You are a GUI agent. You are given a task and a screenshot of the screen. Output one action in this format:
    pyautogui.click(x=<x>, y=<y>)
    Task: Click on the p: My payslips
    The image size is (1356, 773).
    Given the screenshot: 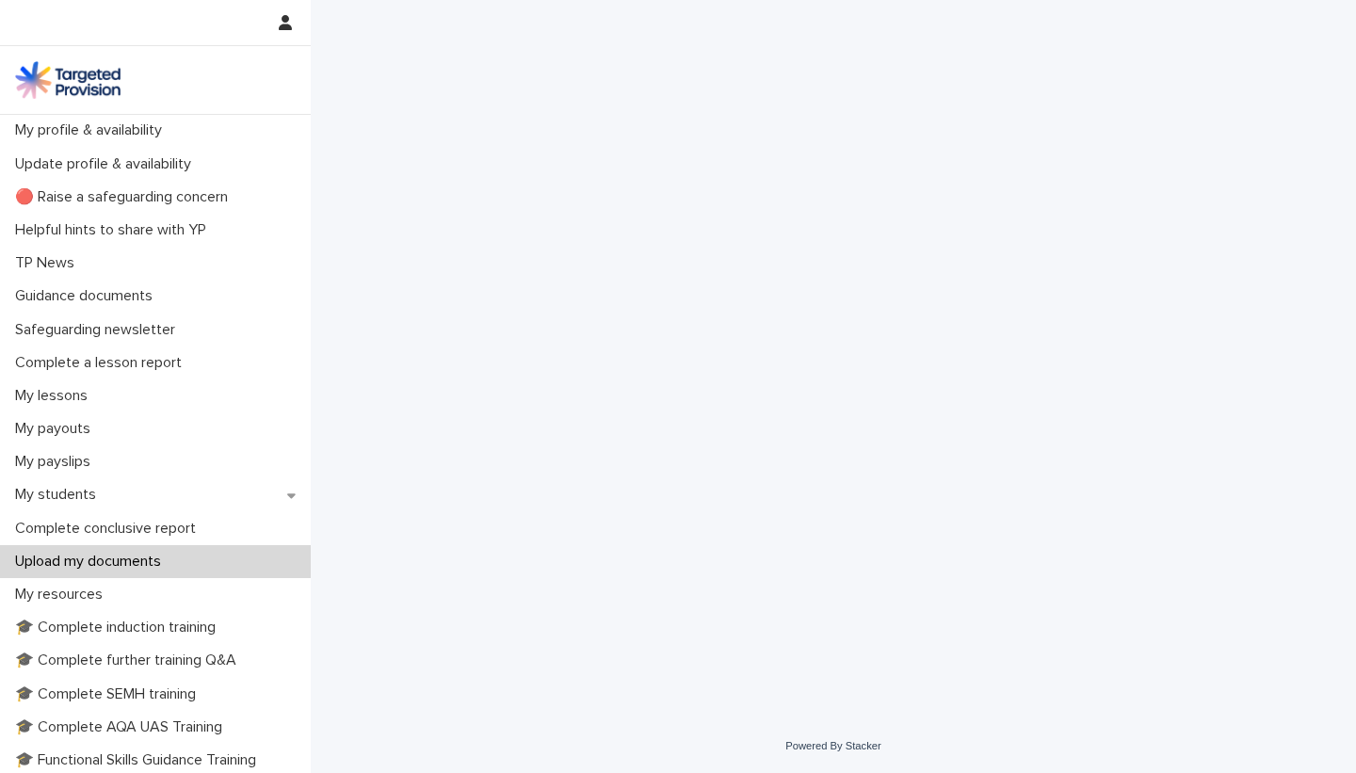 What is the action you would take?
    pyautogui.click(x=57, y=461)
    